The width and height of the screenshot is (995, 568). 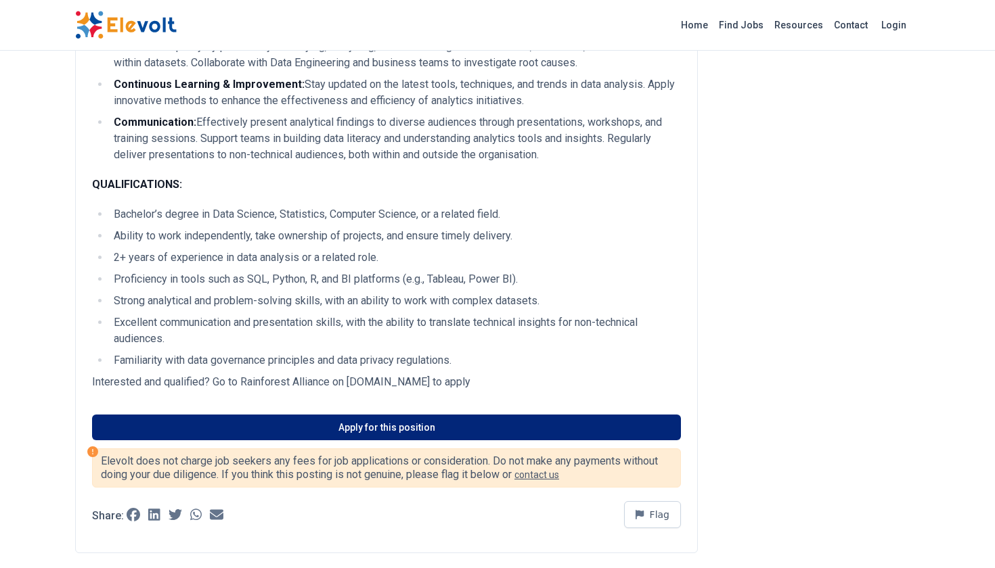 What do you see at coordinates (395, 55) in the screenshot?
I see `li: Ensure data quality by proactively identifying, analysing, and addressing inconsistencies, anomal...` at bounding box center [395, 55].